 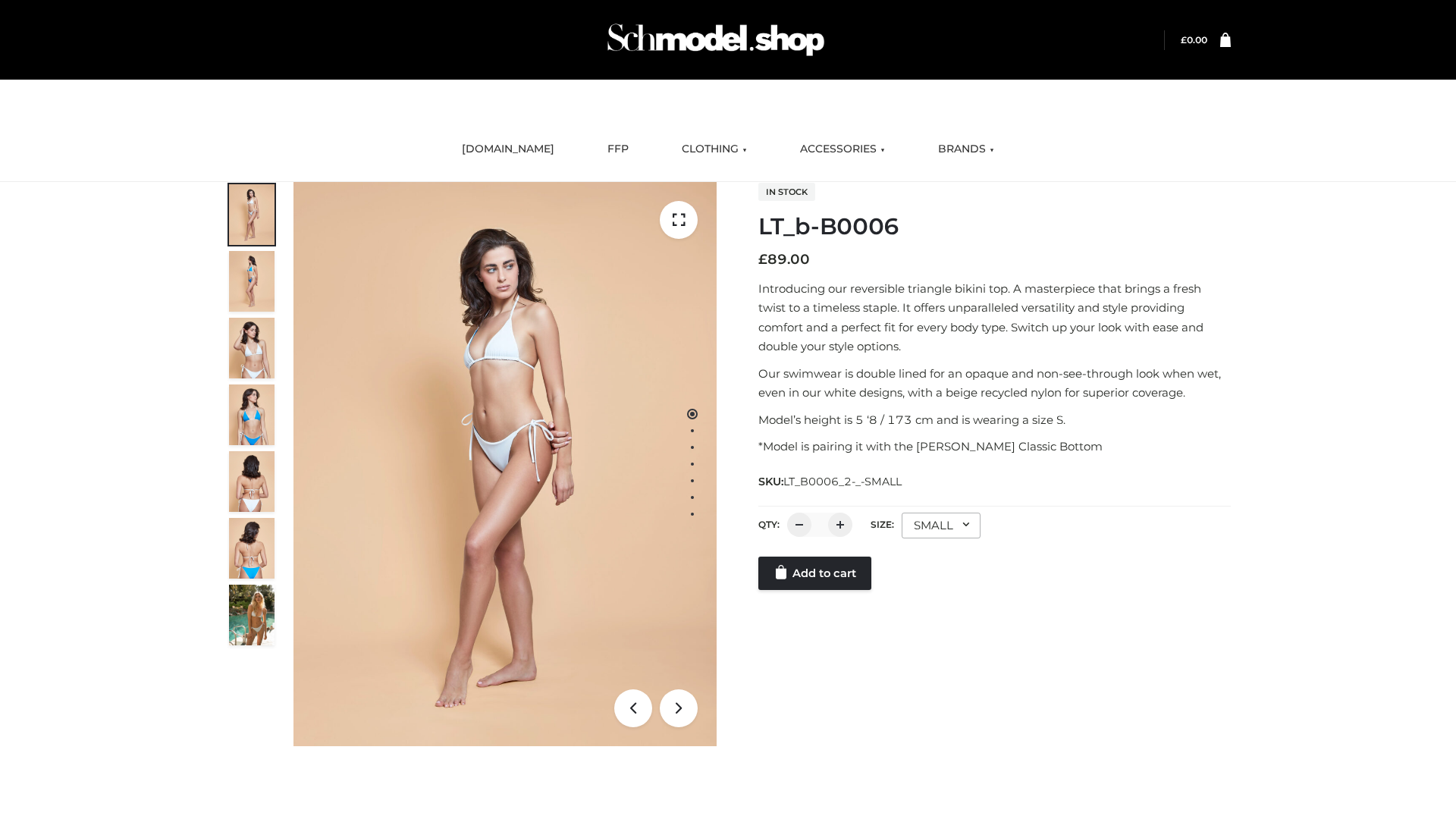 What do you see at coordinates (842, 149) in the screenshot?
I see `a: ACCESSORIES` at bounding box center [842, 149].